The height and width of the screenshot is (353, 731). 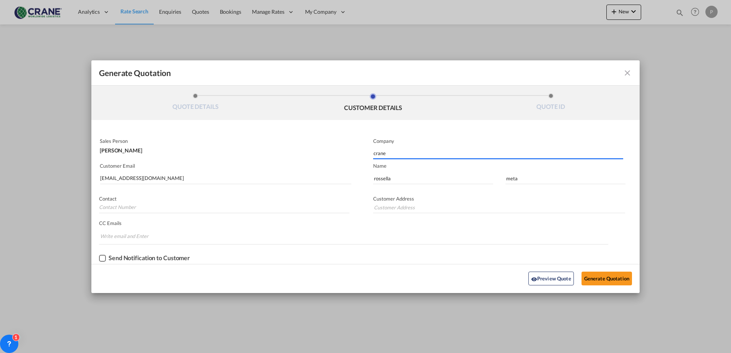 I want to click on p: Name, so click(x=506, y=166).